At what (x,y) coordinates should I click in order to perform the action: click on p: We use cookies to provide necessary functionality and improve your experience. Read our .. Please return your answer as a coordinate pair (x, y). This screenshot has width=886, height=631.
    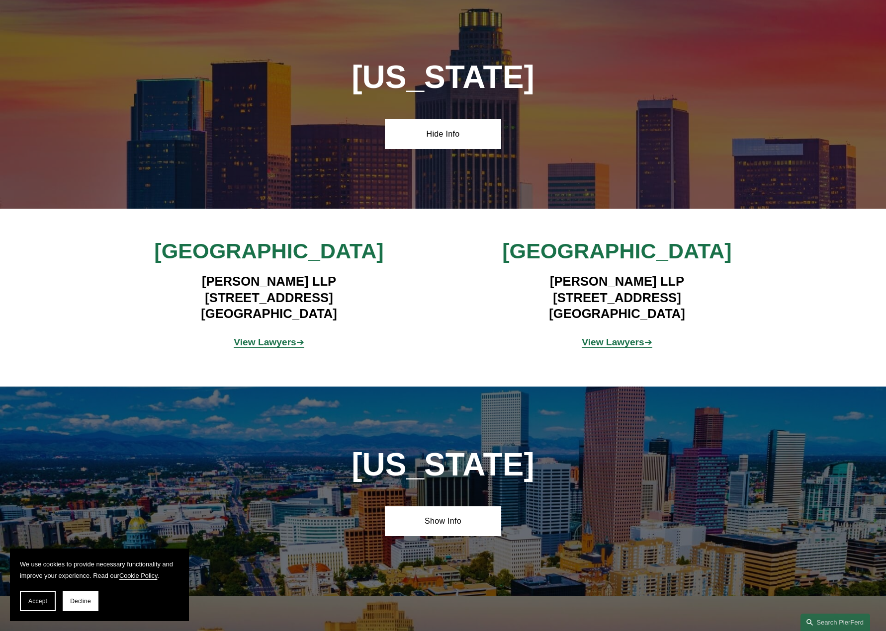
    Looking at the image, I should click on (99, 570).